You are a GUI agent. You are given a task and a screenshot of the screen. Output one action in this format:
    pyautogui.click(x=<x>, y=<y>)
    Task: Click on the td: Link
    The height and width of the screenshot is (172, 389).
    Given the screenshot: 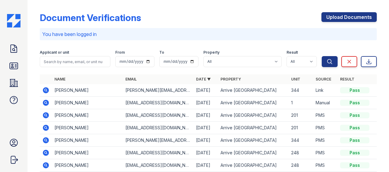 What is the action you would take?
    pyautogui.click(x=325, y=91)
    